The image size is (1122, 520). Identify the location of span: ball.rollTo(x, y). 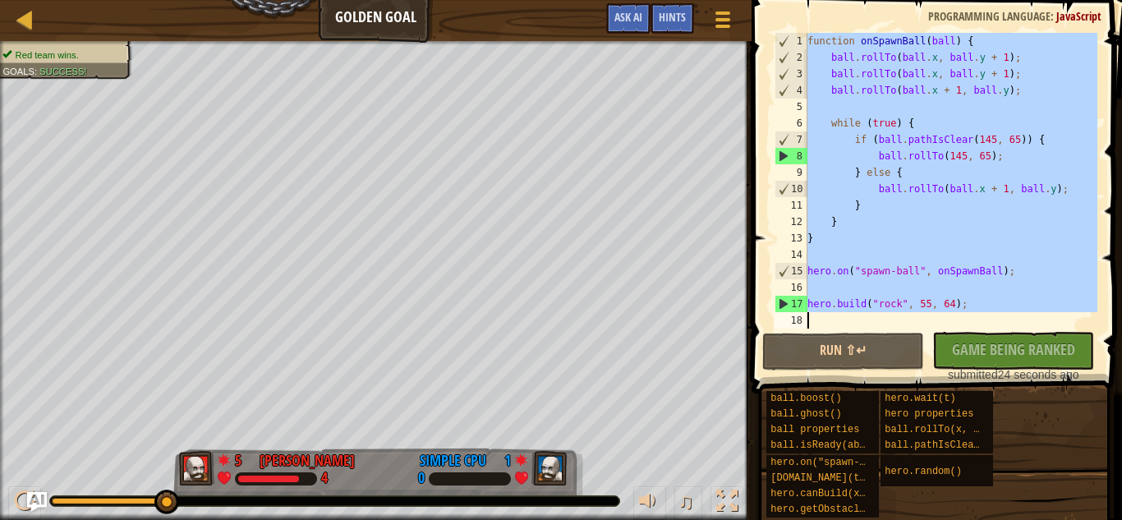
(934, 429).